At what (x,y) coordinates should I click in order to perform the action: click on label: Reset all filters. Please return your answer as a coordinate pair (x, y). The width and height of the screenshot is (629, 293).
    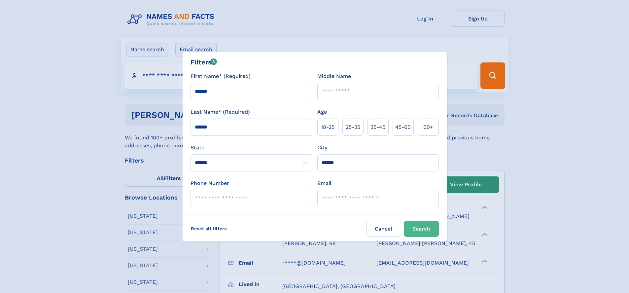
    Looking at the image, I should click on (209, 229).